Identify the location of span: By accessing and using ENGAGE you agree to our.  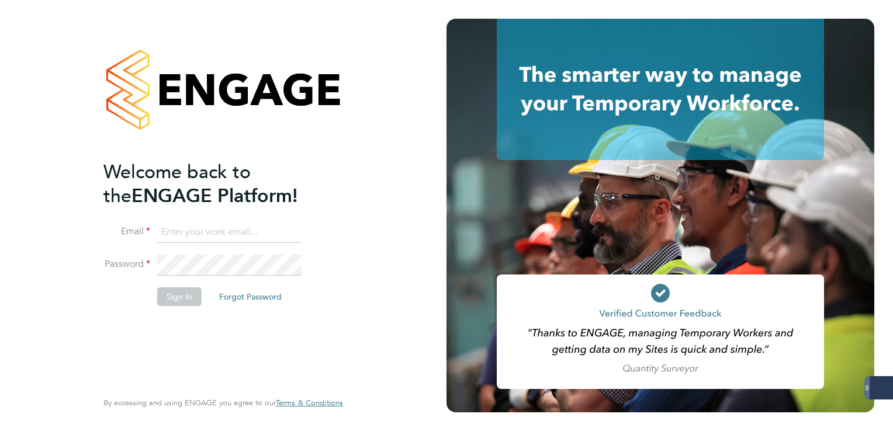
(223, 402).